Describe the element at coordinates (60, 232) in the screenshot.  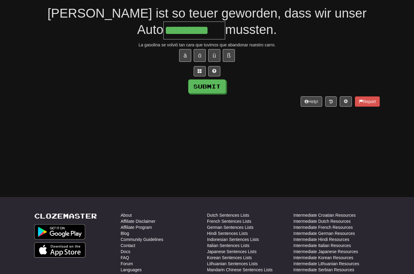
I see `img: Get it on Google Play` at that location.